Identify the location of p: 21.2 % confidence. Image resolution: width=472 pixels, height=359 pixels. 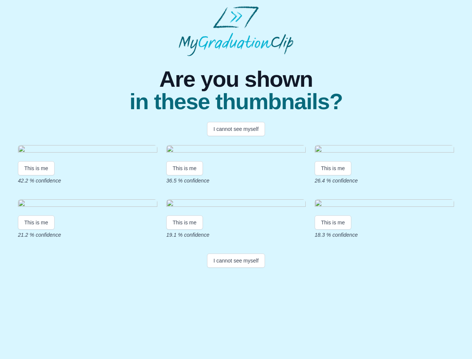
(87, 235).